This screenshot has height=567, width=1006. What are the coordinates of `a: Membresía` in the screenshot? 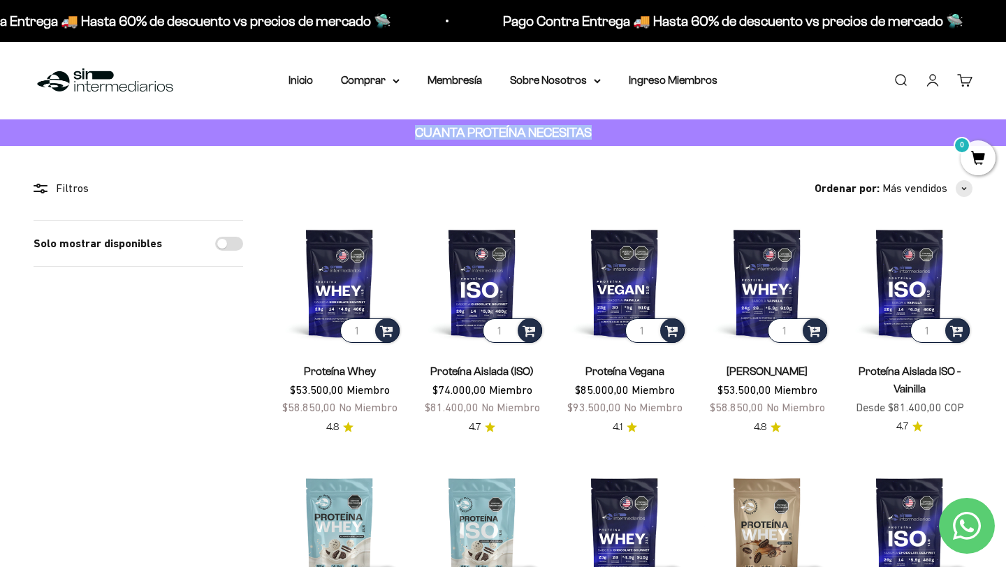 It's located at (455, 80).